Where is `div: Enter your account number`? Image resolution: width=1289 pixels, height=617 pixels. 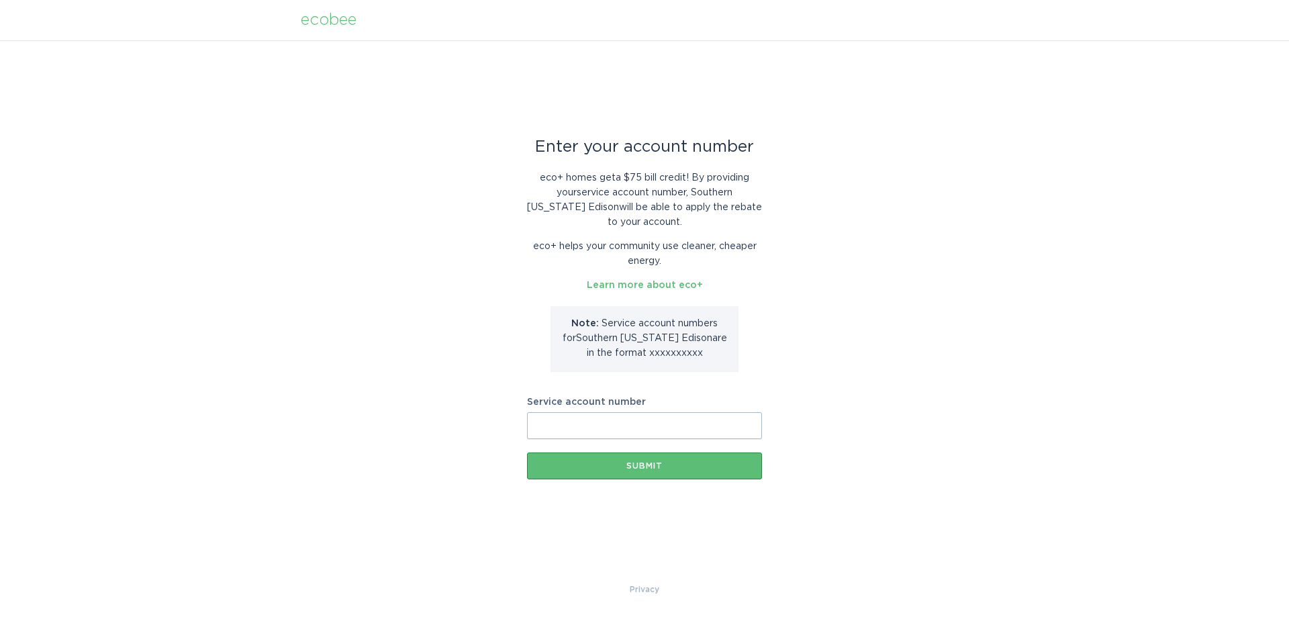
div: Enter your account number is located at coordinates (644, 147).